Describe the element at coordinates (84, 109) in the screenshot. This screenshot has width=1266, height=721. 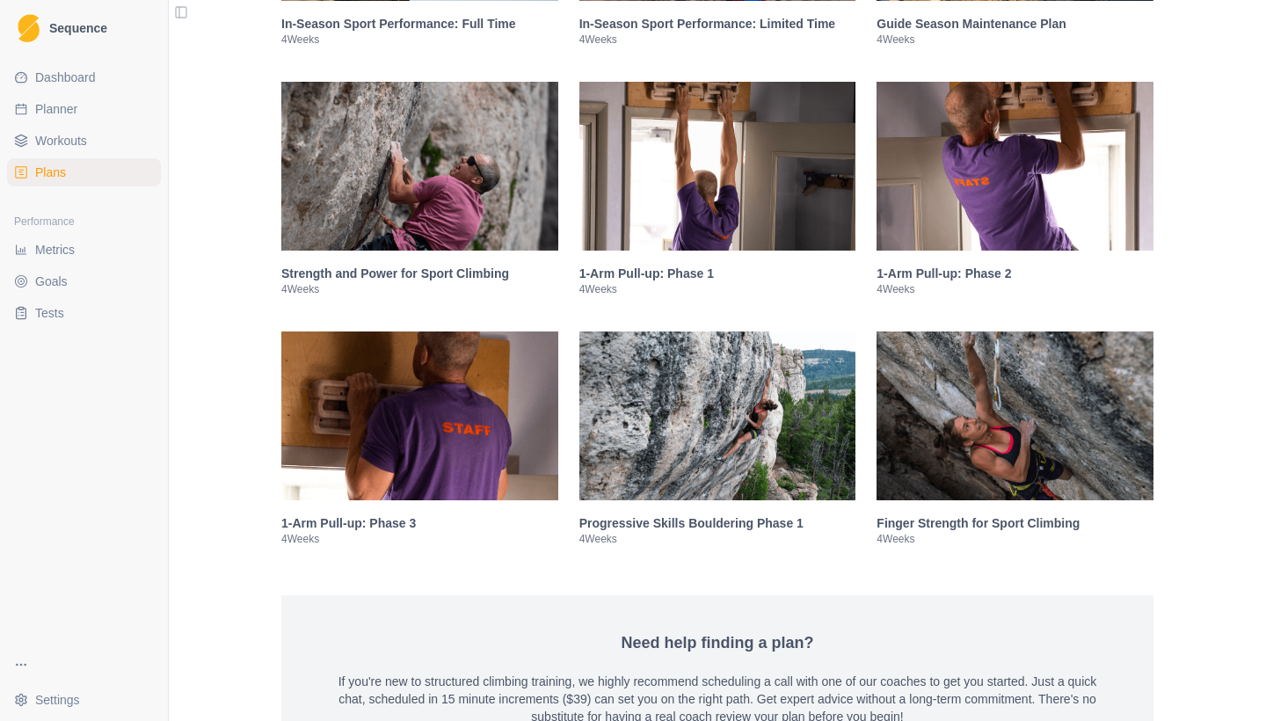
I see `a: Planner` at that location.